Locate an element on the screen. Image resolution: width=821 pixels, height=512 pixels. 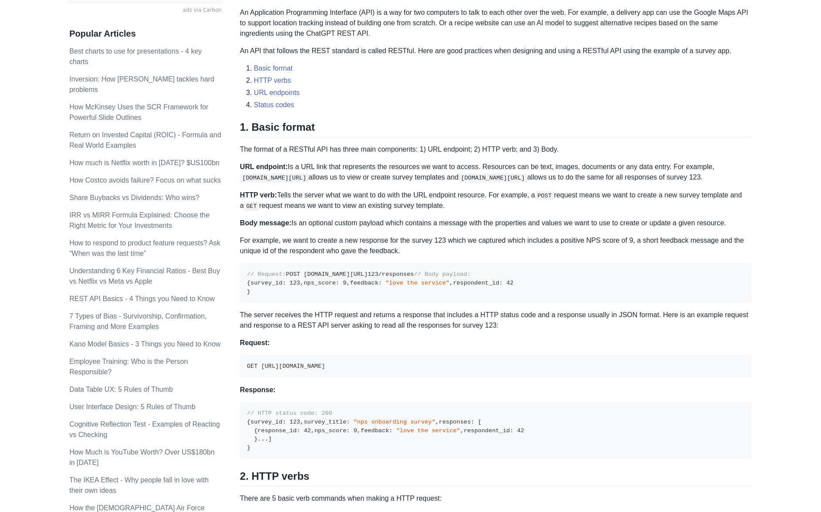
a: 7 Types of Bias - Survivorship, Confirmation, Framing and More Examples is located at coordinates (138, 321).